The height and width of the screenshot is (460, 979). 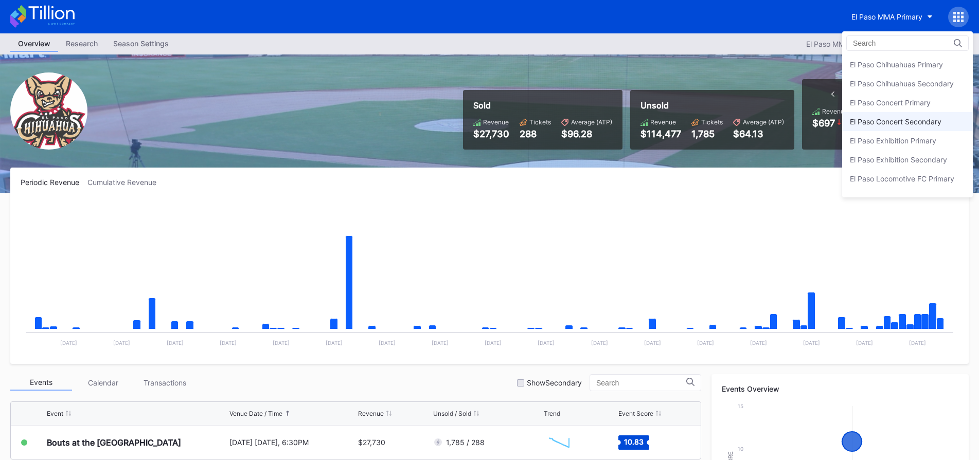 I want to click on div: El Paso Concert Secondary, so click(x=895, y=121).